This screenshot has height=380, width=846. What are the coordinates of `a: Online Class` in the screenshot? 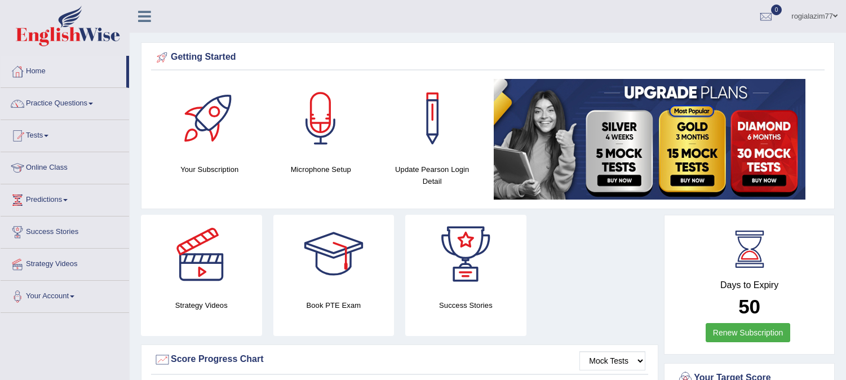 It's located at (65, 166).